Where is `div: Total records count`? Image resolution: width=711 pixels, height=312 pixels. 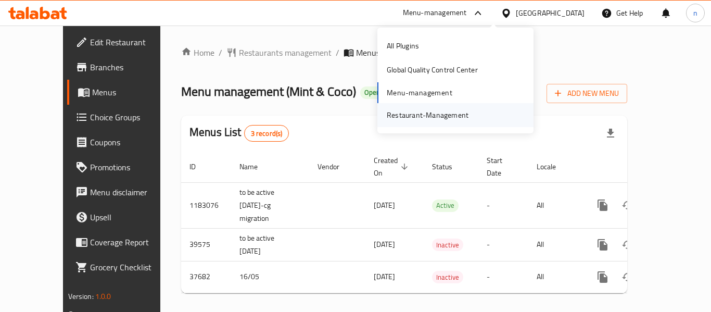
div: Total records count is located at coordinates (266, 133).